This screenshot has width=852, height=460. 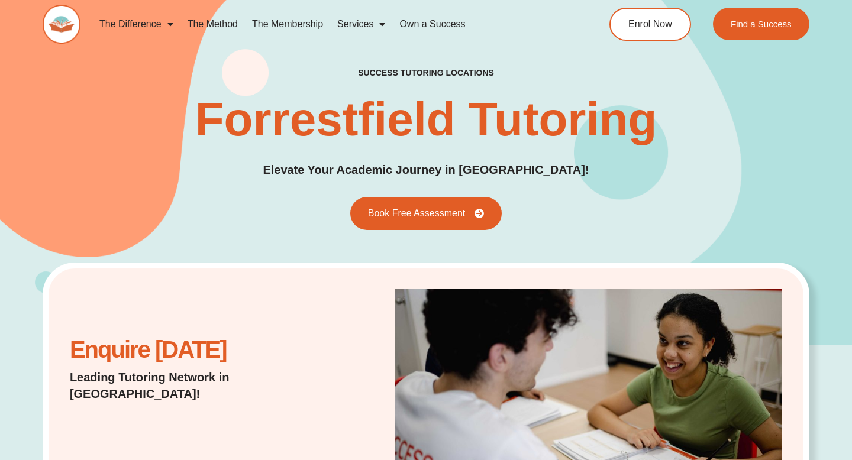 What do you see at coordinates (650, 24) in the screenshot?
I see `span: Enrol Now` at bounding box center [650, 24].